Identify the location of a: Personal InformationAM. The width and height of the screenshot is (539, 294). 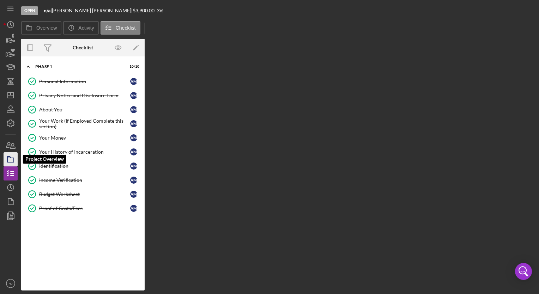
(83, 82).